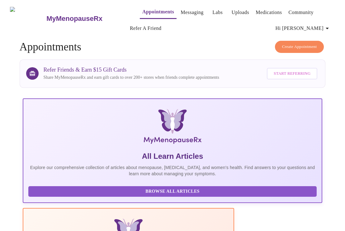 The image size is (345, 231). What do you see at coordinates (87, 19) in the screenshot?
I see `a: MyMenopauseRx` at bounding box center [87, 19].